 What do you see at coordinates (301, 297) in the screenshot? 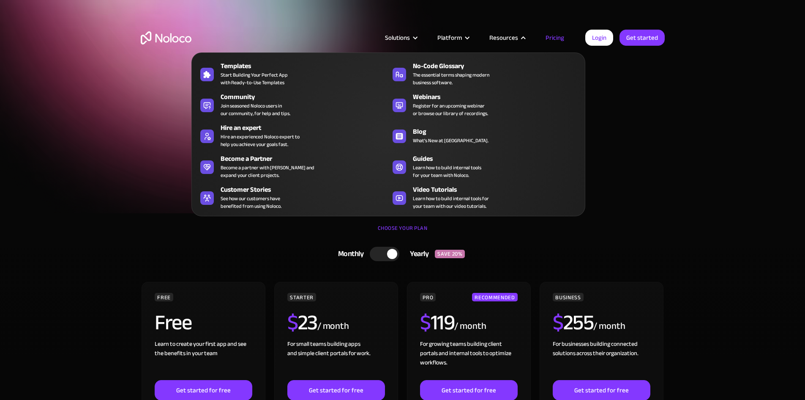
I see `div: STARTER` at bounding box center [301, 297].